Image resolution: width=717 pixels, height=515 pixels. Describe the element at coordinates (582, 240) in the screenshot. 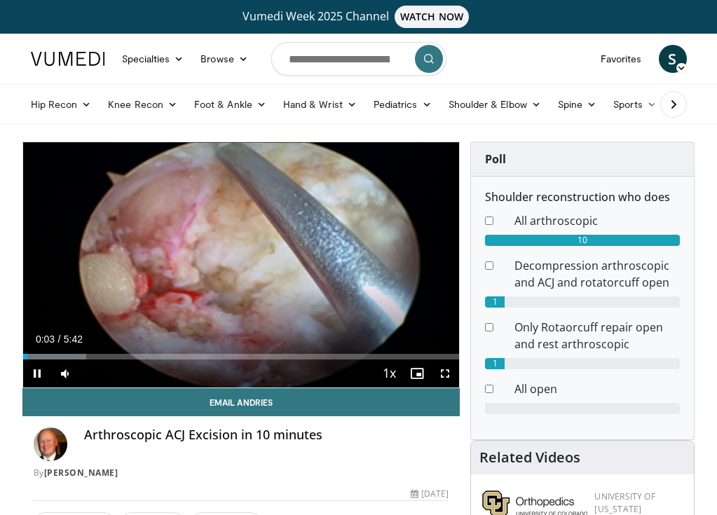

I see `div: 10` at that location.